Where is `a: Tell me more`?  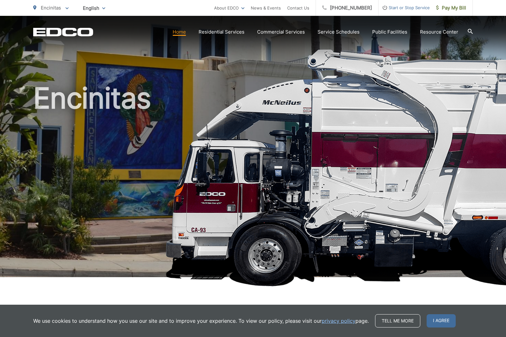 a: Tell me more is located at coordinates (398, 321).